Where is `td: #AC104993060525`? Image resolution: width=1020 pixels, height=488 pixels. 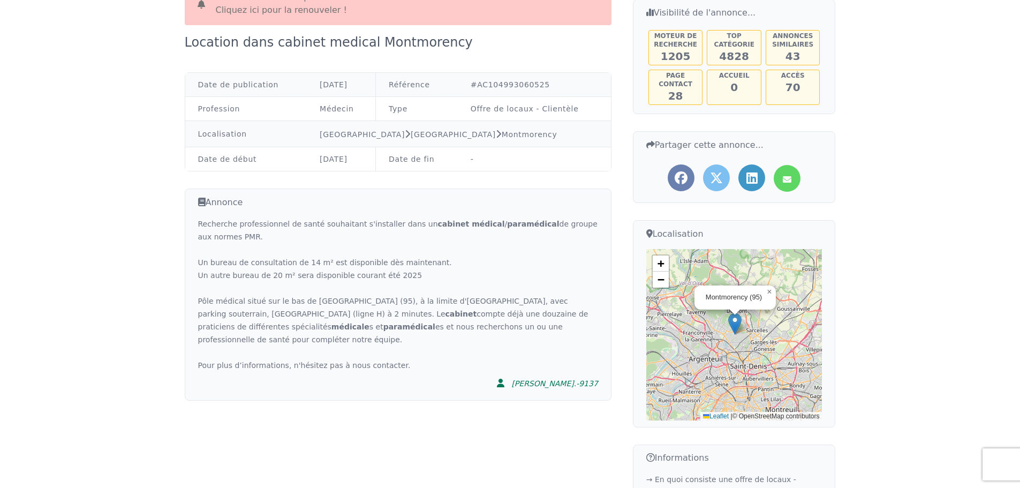
td: #AC104993060525 is located at coordinates (534, 85).